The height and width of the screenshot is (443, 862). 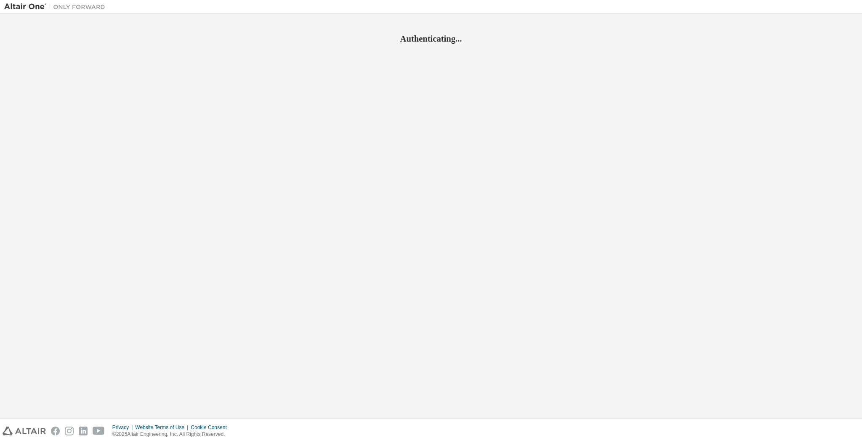 I want to click on img: altair_logo.svg, so click(x=24, y=431).